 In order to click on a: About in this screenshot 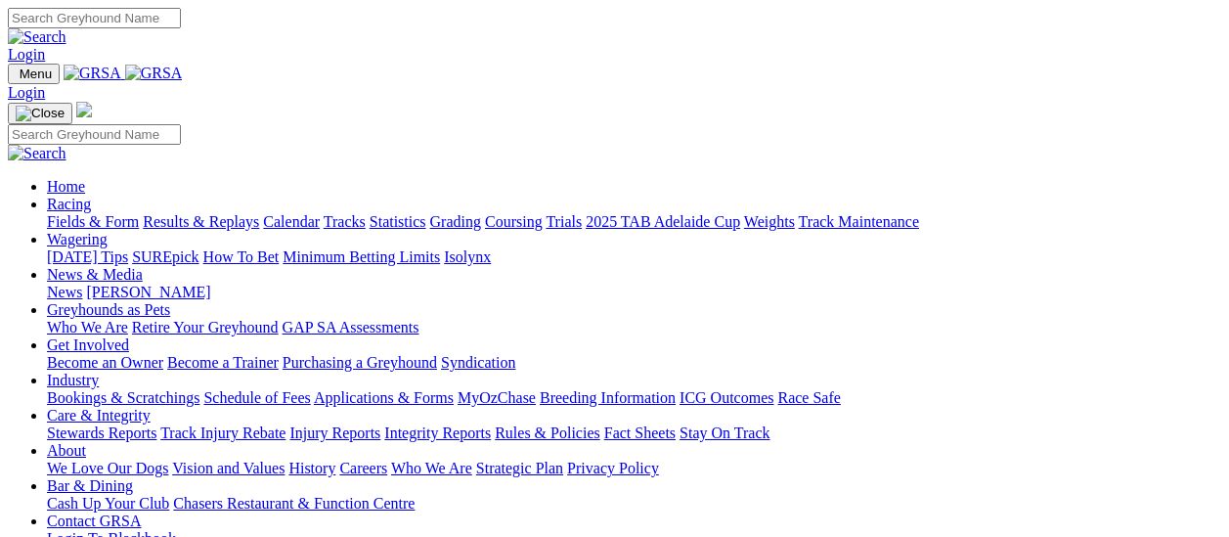, I will do `click(66, 450)`.